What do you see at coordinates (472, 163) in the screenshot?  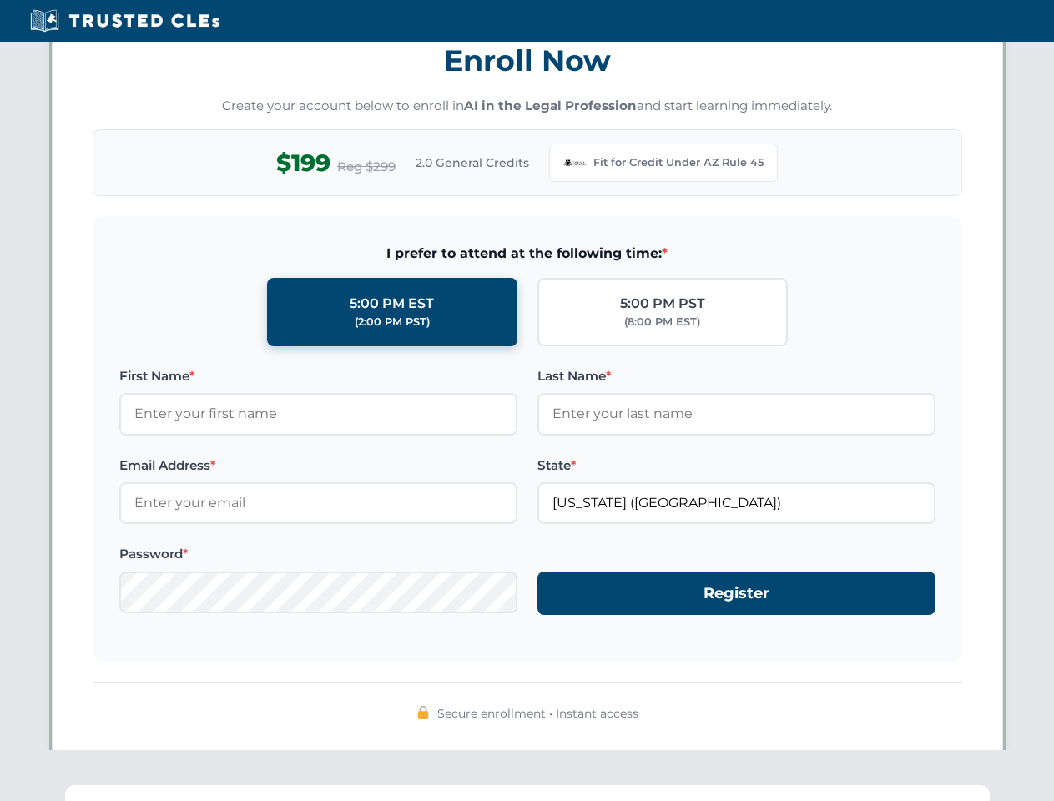 I see `span: 2.0 General Credits` at bounding box center [472, 163].